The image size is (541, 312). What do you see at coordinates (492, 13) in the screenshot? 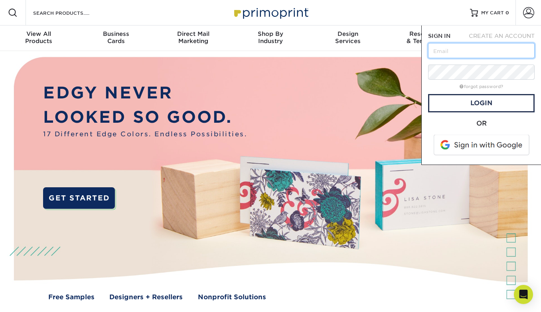
I see `span: MY CART` at bounding box center [492, 13].